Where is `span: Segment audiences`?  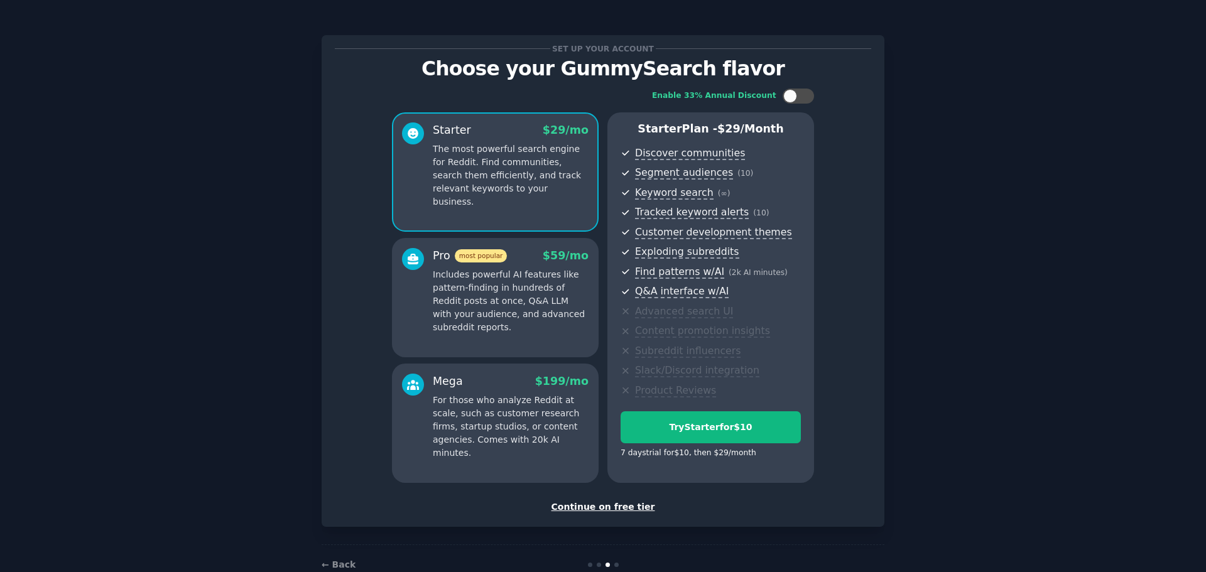
span: Segment audiences is located at coordinates (684, 173).